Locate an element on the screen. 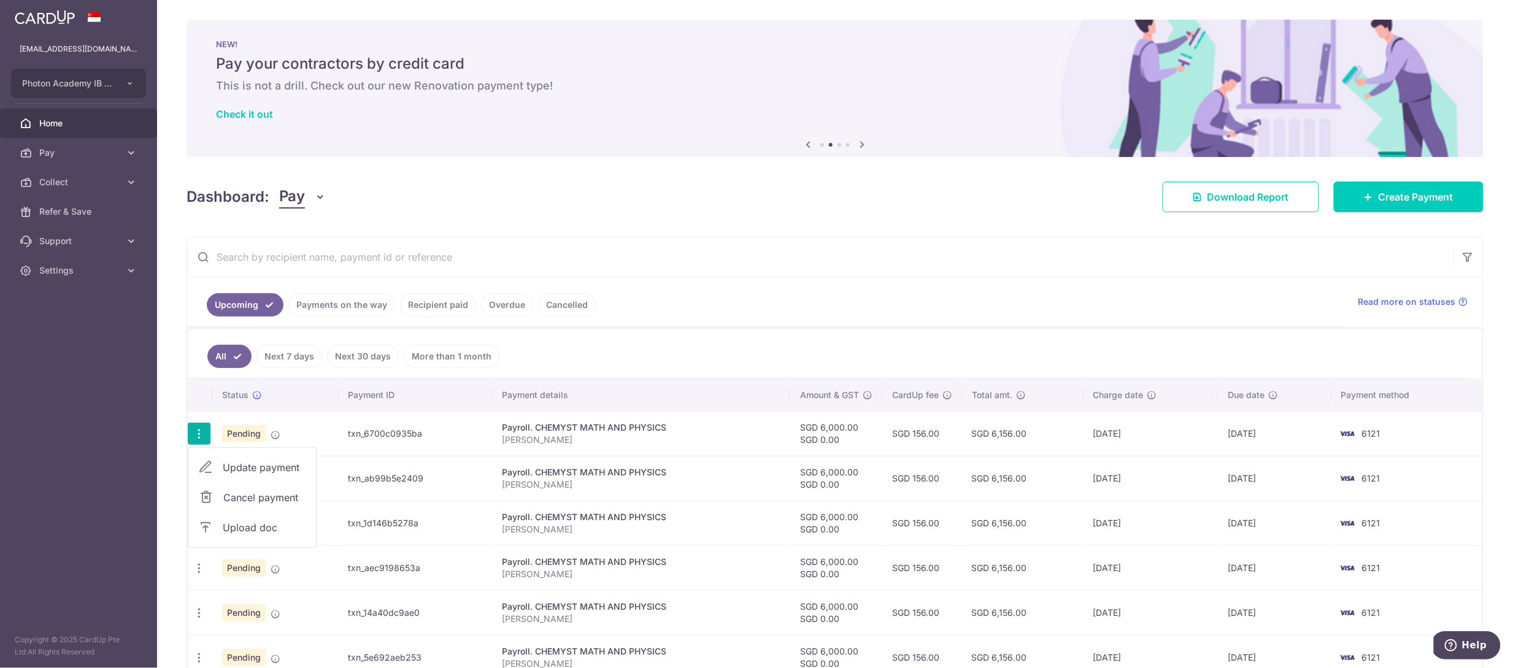  span: Download Report is located at coordinates (1248, 197).